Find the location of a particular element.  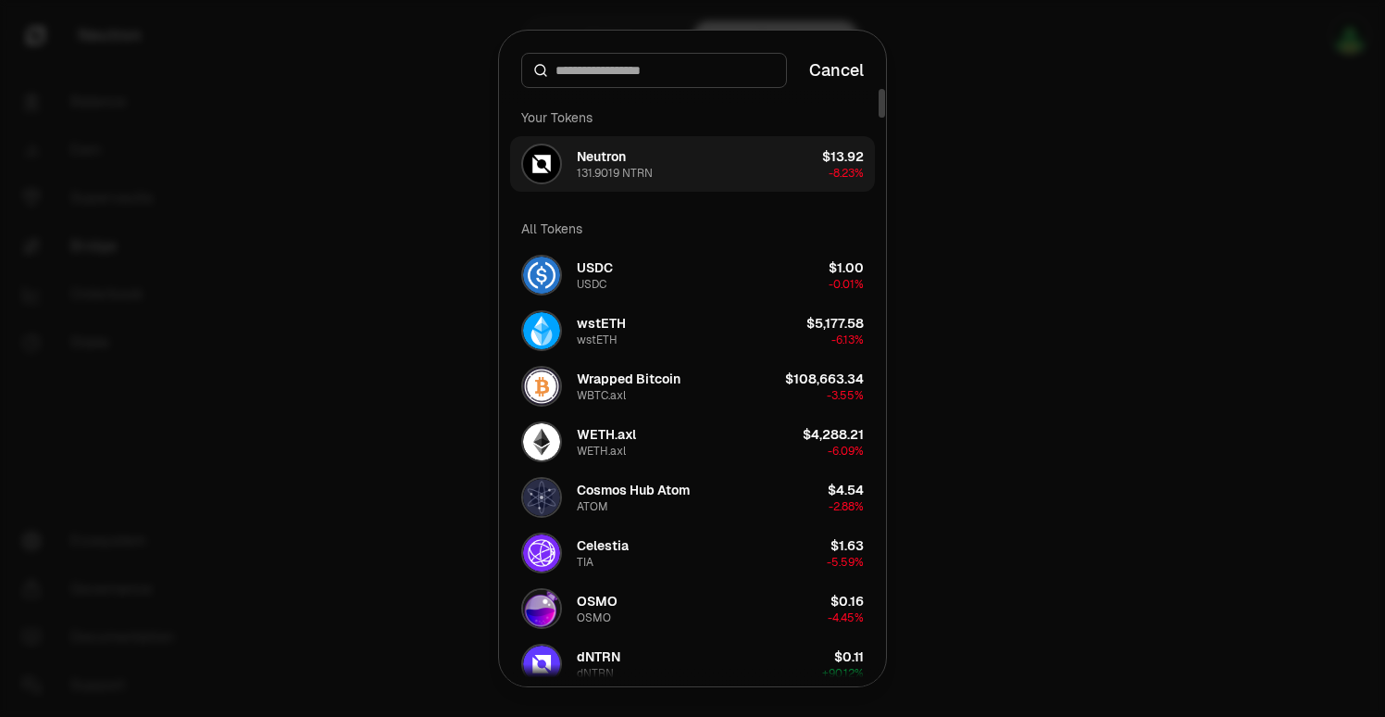

img: TIA Logo is located at coordinates (542, 553).